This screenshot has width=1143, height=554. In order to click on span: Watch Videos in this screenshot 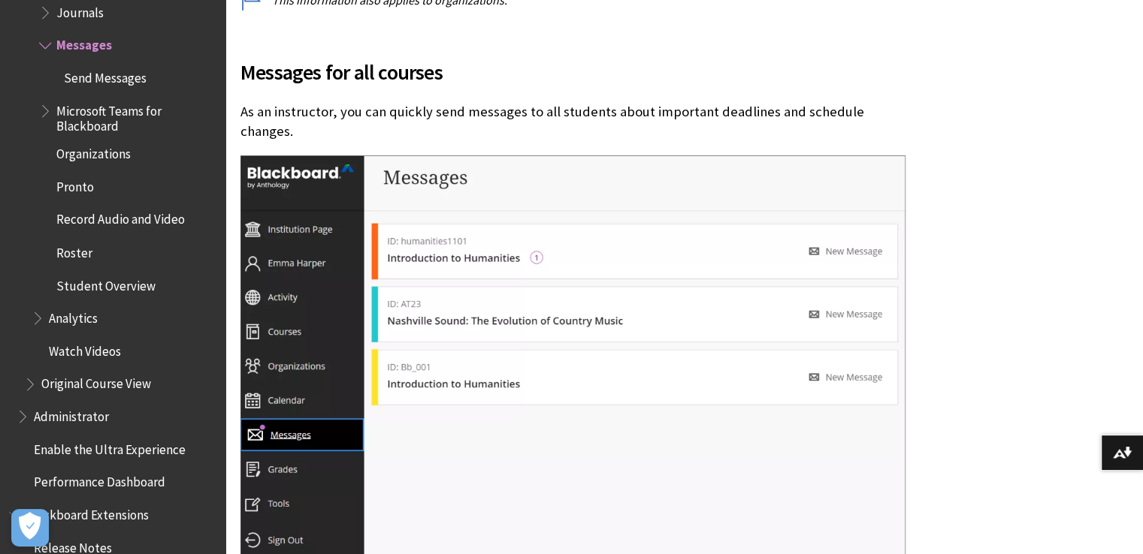, I will do `click(85, 348)`.